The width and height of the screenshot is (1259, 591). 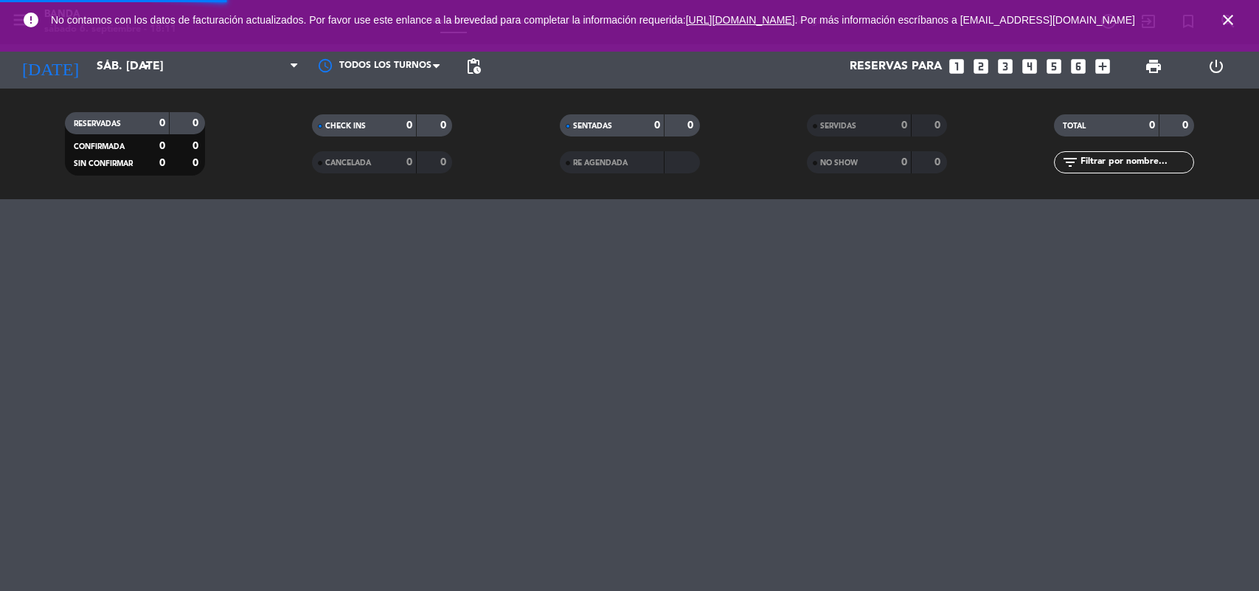 I want to click on span: print, so click(x=1154, y=66).